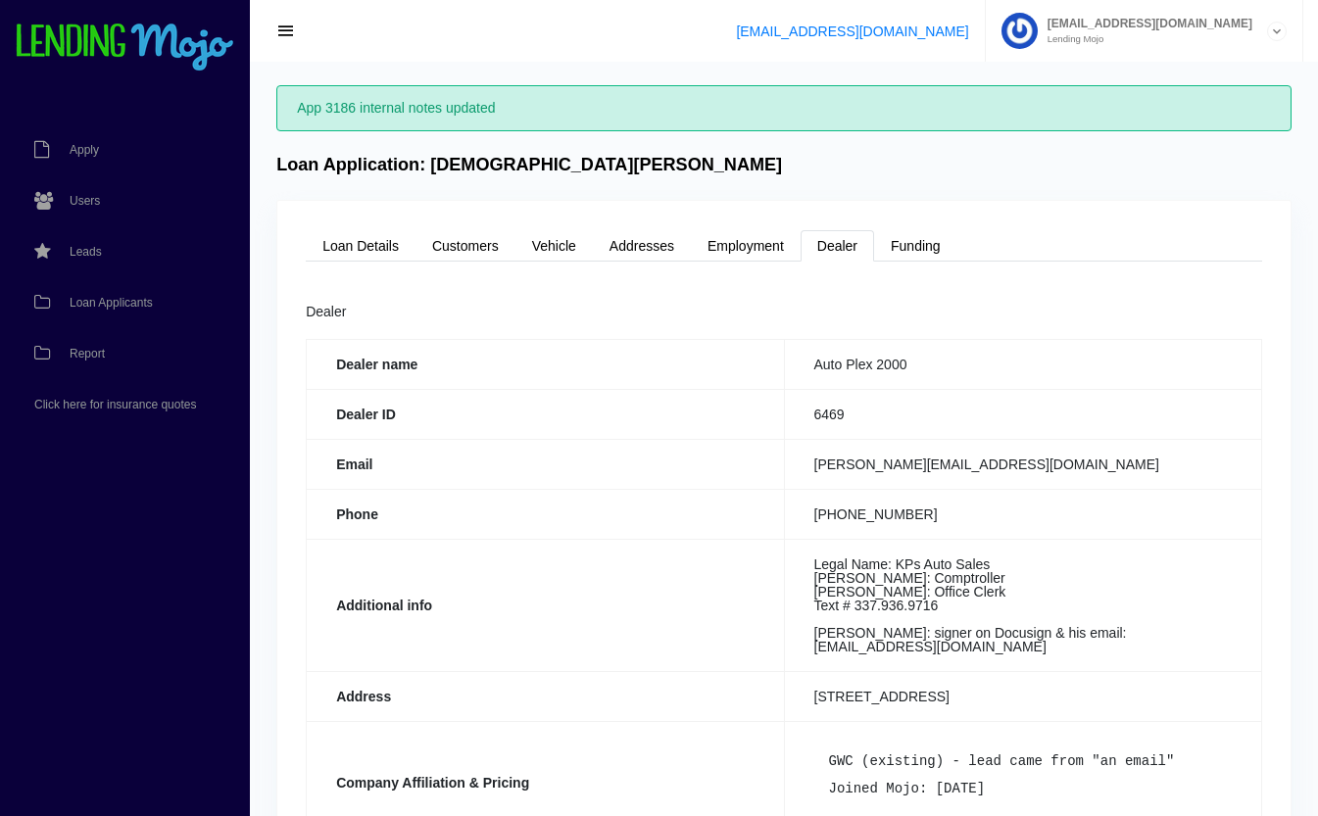 The height and width of the screenshot is (816, 1318). What do you see at coordinates (361, 246) in the screenshot?
I see `a: Loan Details` at bounding box center [361, 246].